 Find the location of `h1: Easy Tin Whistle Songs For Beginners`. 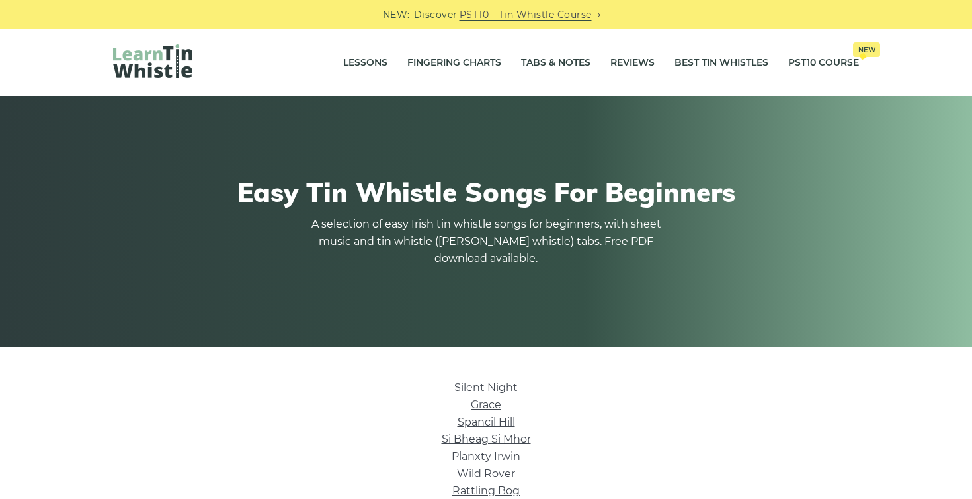

h1: Easy Tin Whistle Songs For Beginners is located at coordinates (486, 192).